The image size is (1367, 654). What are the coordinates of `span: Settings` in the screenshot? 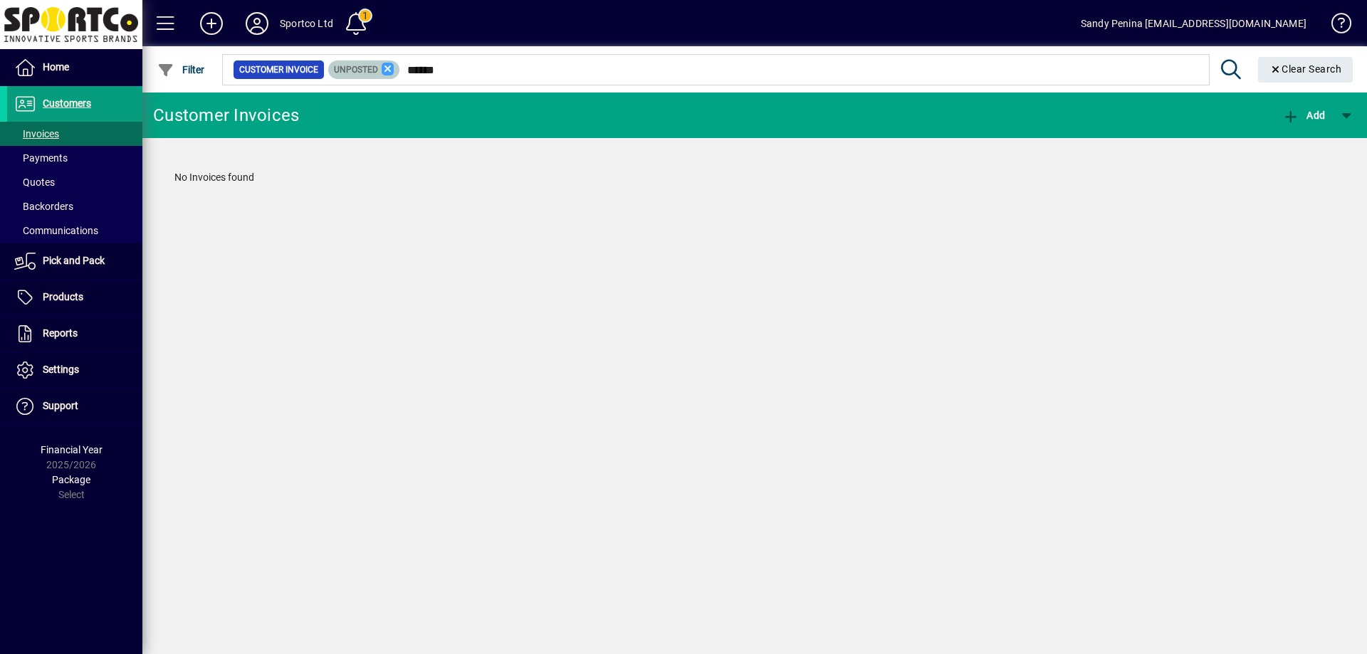 It's located at (61, 370).